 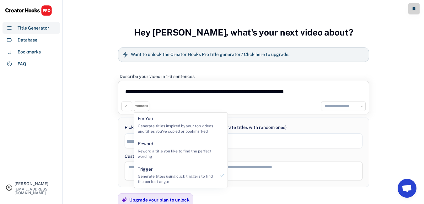 I want to click on div: Bookmarks, so click(x=29, y=52).